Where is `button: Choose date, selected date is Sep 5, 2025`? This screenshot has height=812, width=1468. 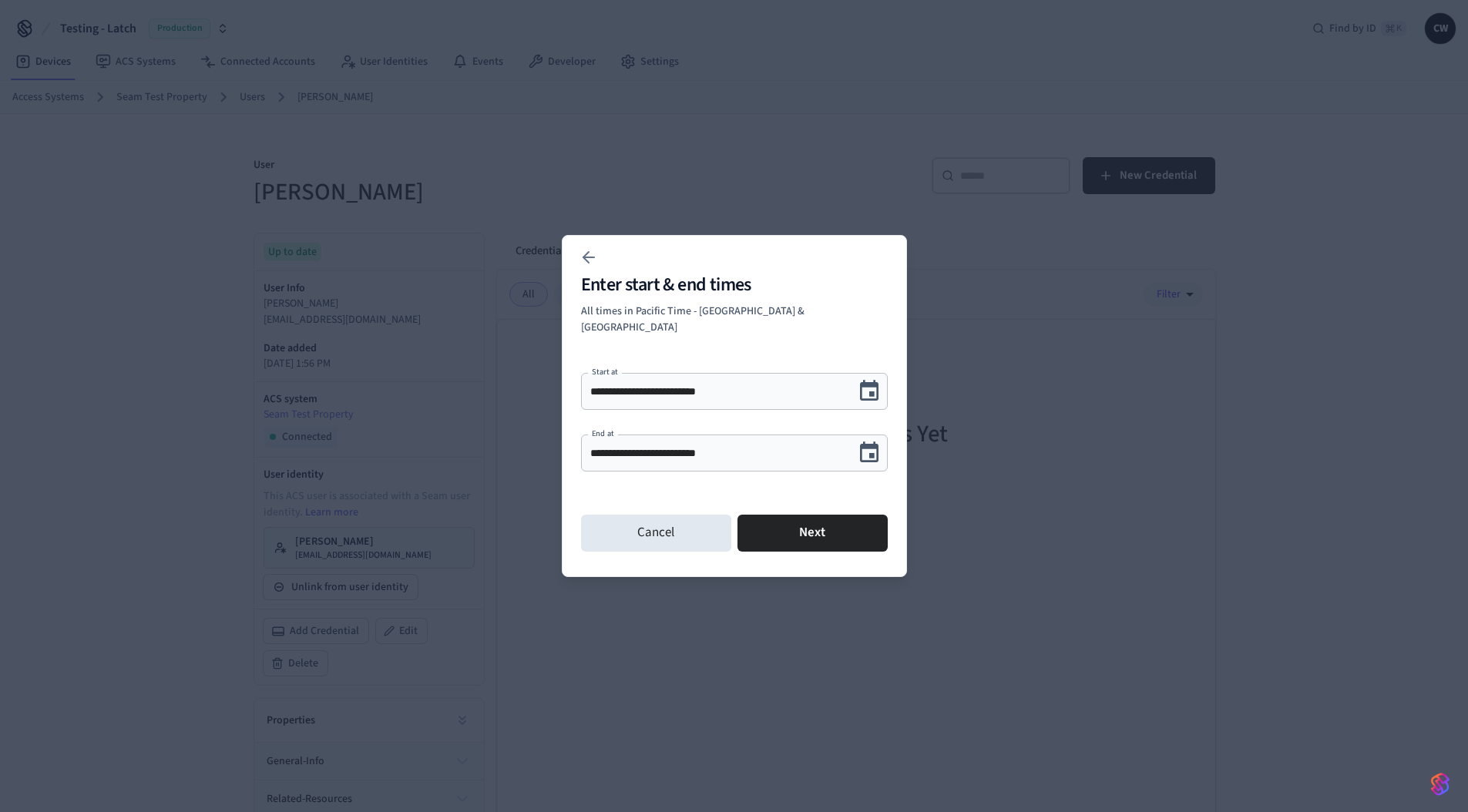
button: Choose date, selected date is Sep 5, 2025 is located at coordinates (869, 391).